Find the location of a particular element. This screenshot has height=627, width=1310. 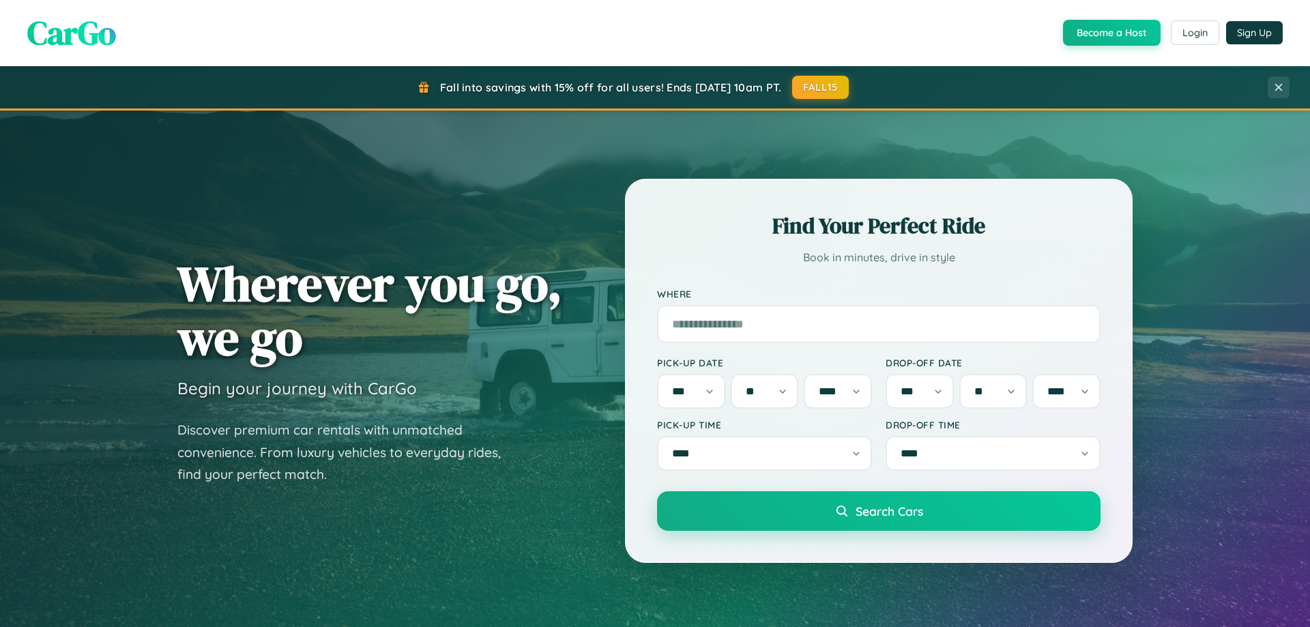

h1: Wherever you go, we go is located at coordinates (370, 310).